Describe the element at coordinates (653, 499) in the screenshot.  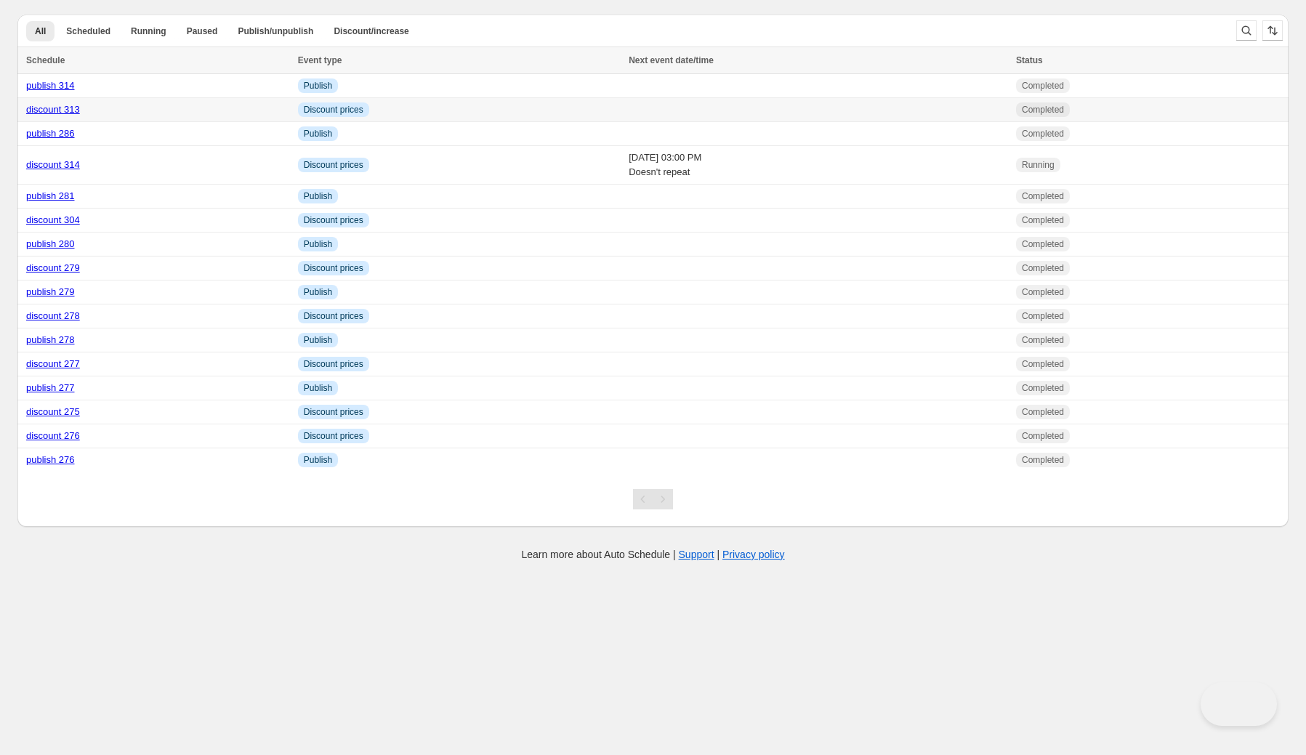
I see `nav: Pagination` at that location.